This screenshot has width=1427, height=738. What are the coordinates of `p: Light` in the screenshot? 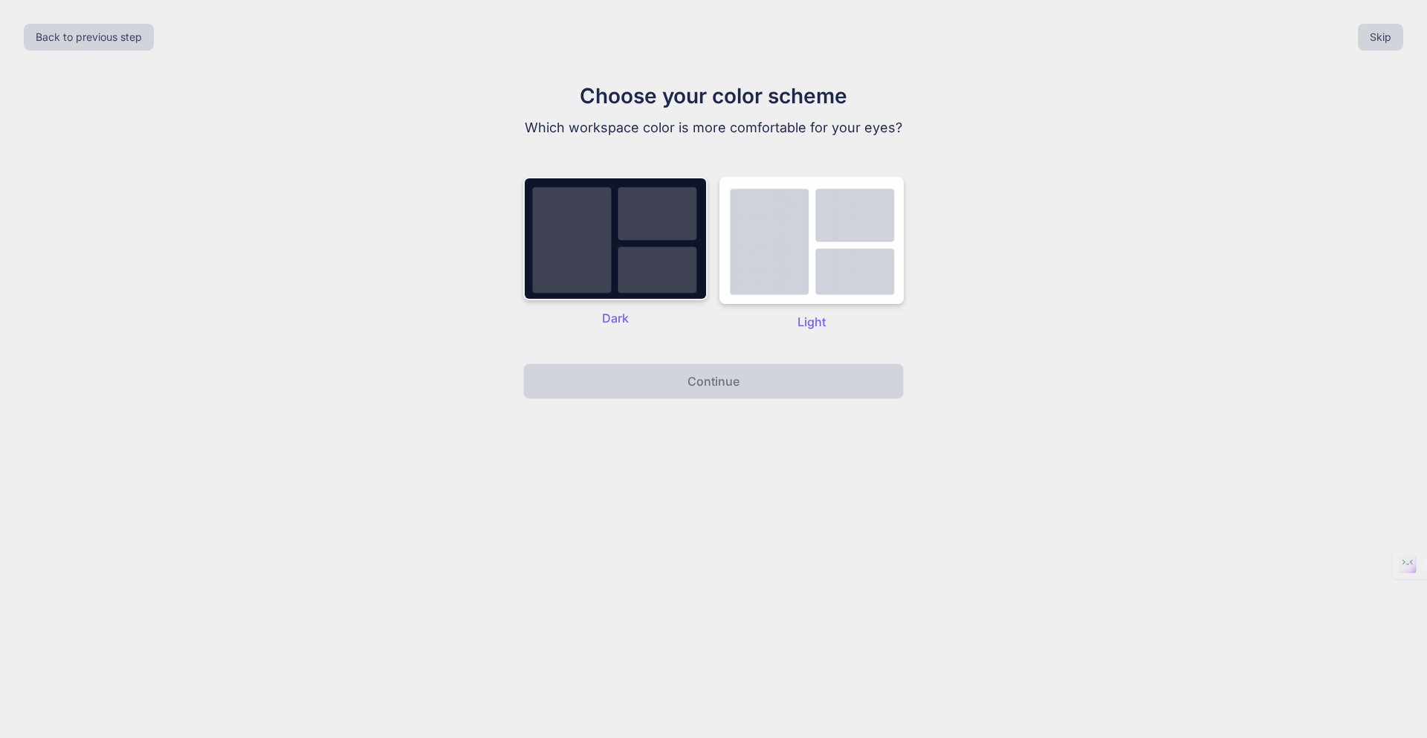 It's located at (812, 322).